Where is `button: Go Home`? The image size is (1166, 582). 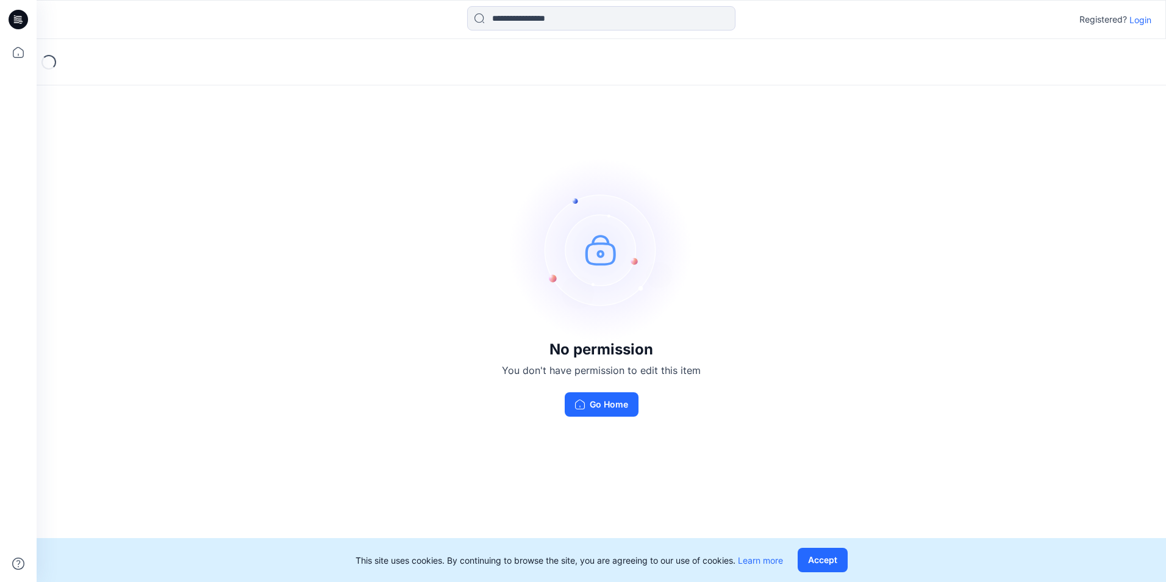 button: Go Home is located at coordinates (601, 404).